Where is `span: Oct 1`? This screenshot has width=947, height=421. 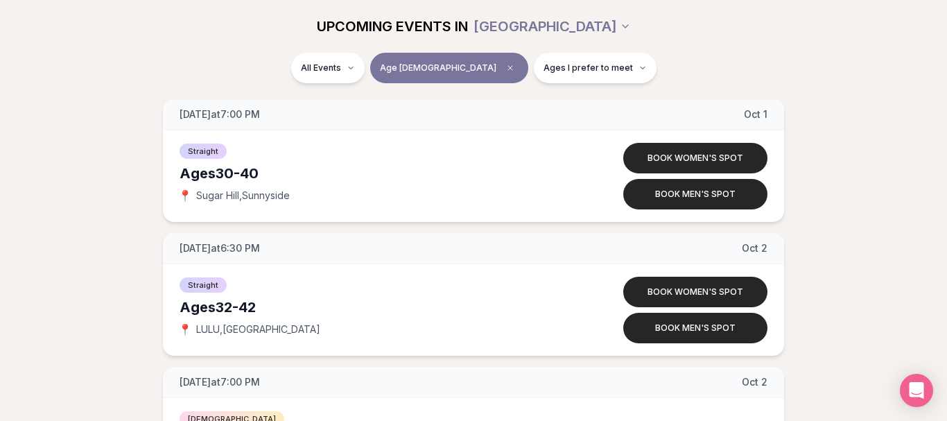 span: Oct 1 is located at coordinates (755, 114).